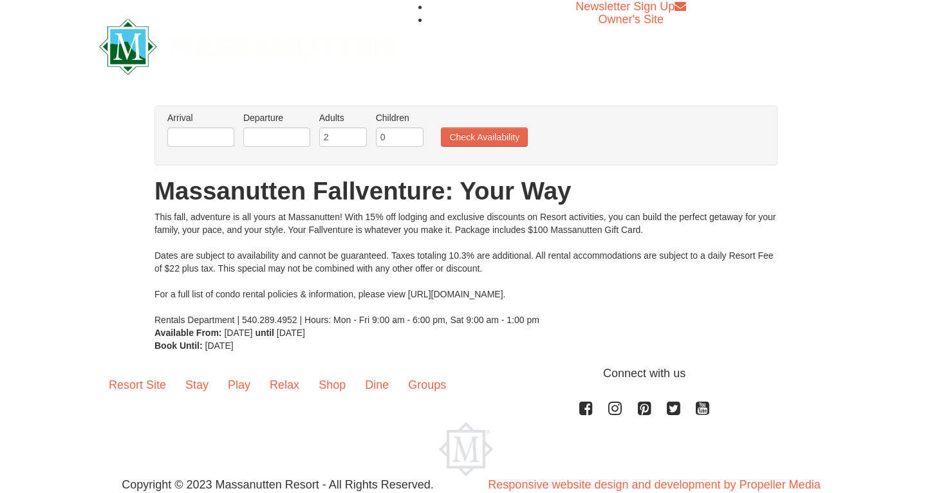  What do you see at coordinates (630, 19) in the screenshot?
I see `span: Owner's Site` at bounding box center [630, 19].